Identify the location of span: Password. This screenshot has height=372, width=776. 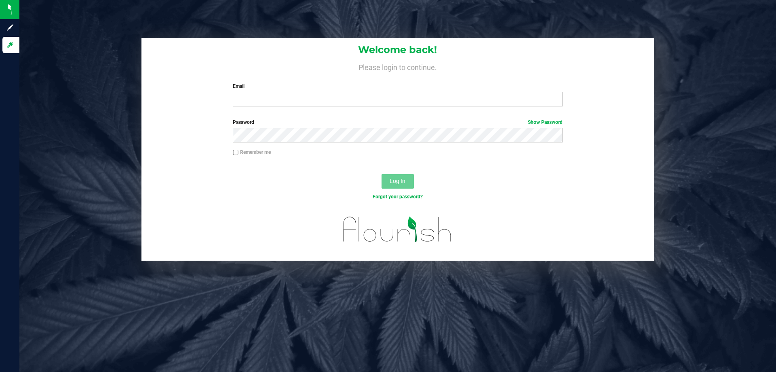
(243, 122).